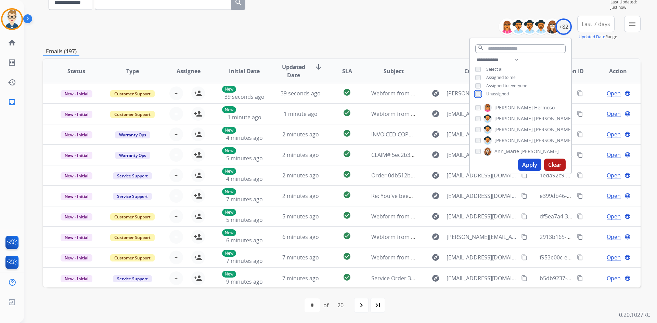 The image size is (657, 323). Describe the element at coordinates (592, 37) in the screenshot. I see `button: Updated Date` at that location.